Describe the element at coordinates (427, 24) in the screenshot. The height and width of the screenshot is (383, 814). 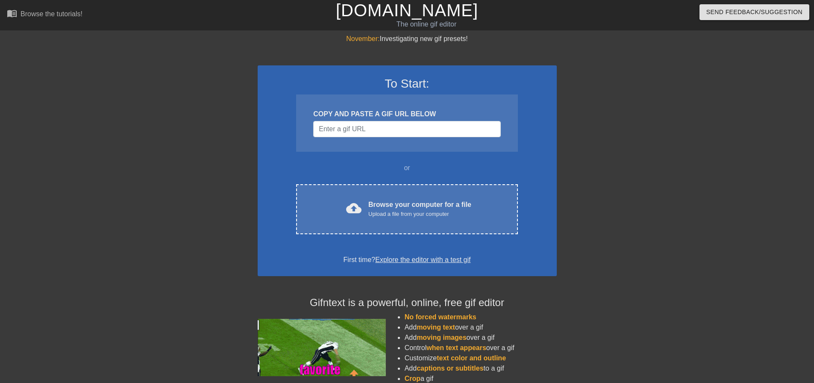
I see `div: The online gif editor` at that location.